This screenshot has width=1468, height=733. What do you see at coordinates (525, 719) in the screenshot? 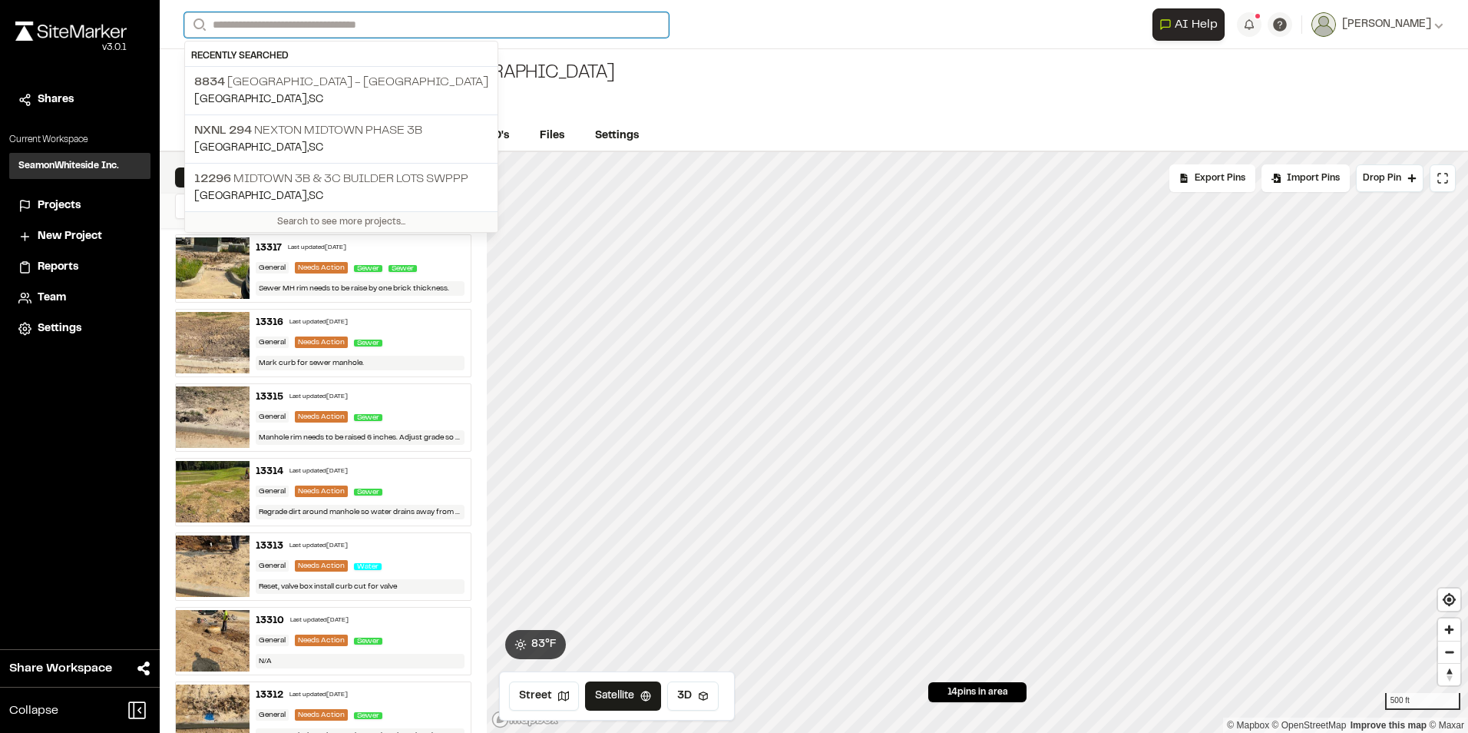
I see `a: Mapbox logo` at bounding box center [525, 719].